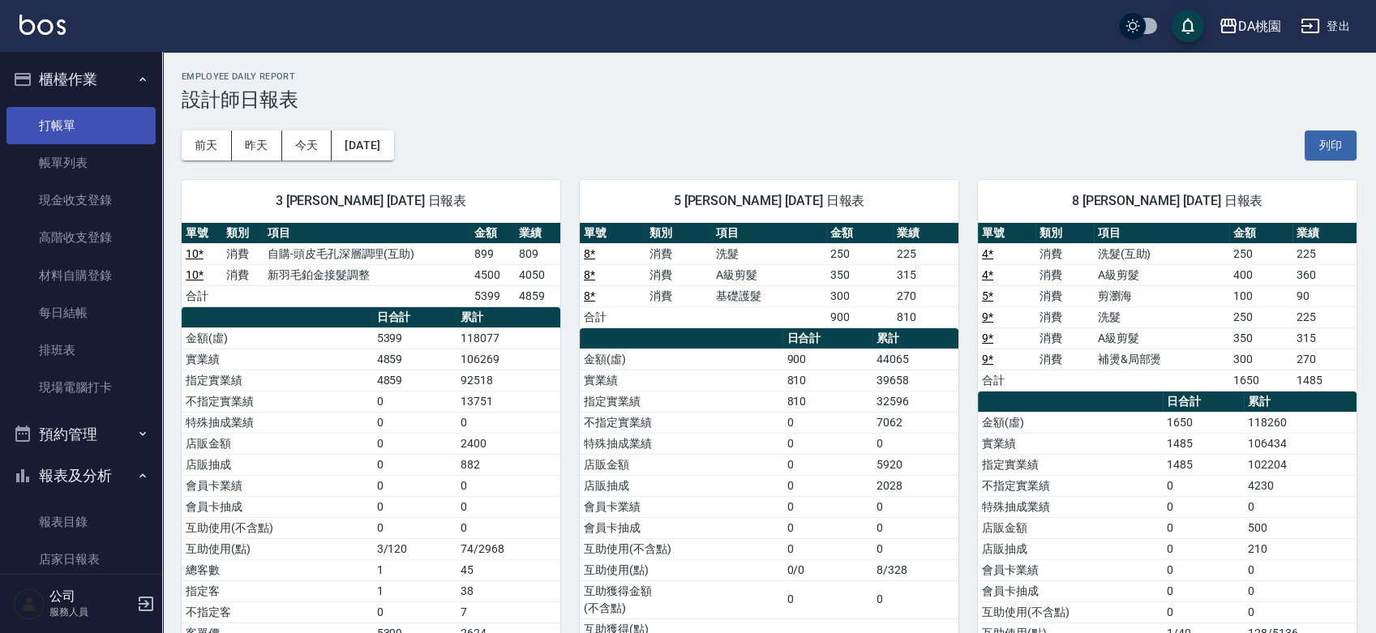 The image size is (1376, 633). What do you see at coordinates (415, 591) in the screenshot?
I see `td: 1` at bounding box center [415, 591].